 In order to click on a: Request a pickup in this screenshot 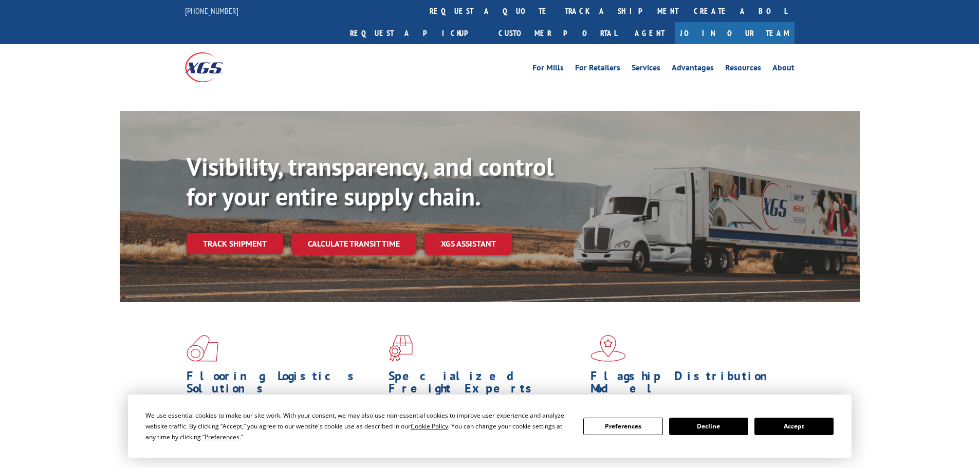, I will do `click(416, 33)`.